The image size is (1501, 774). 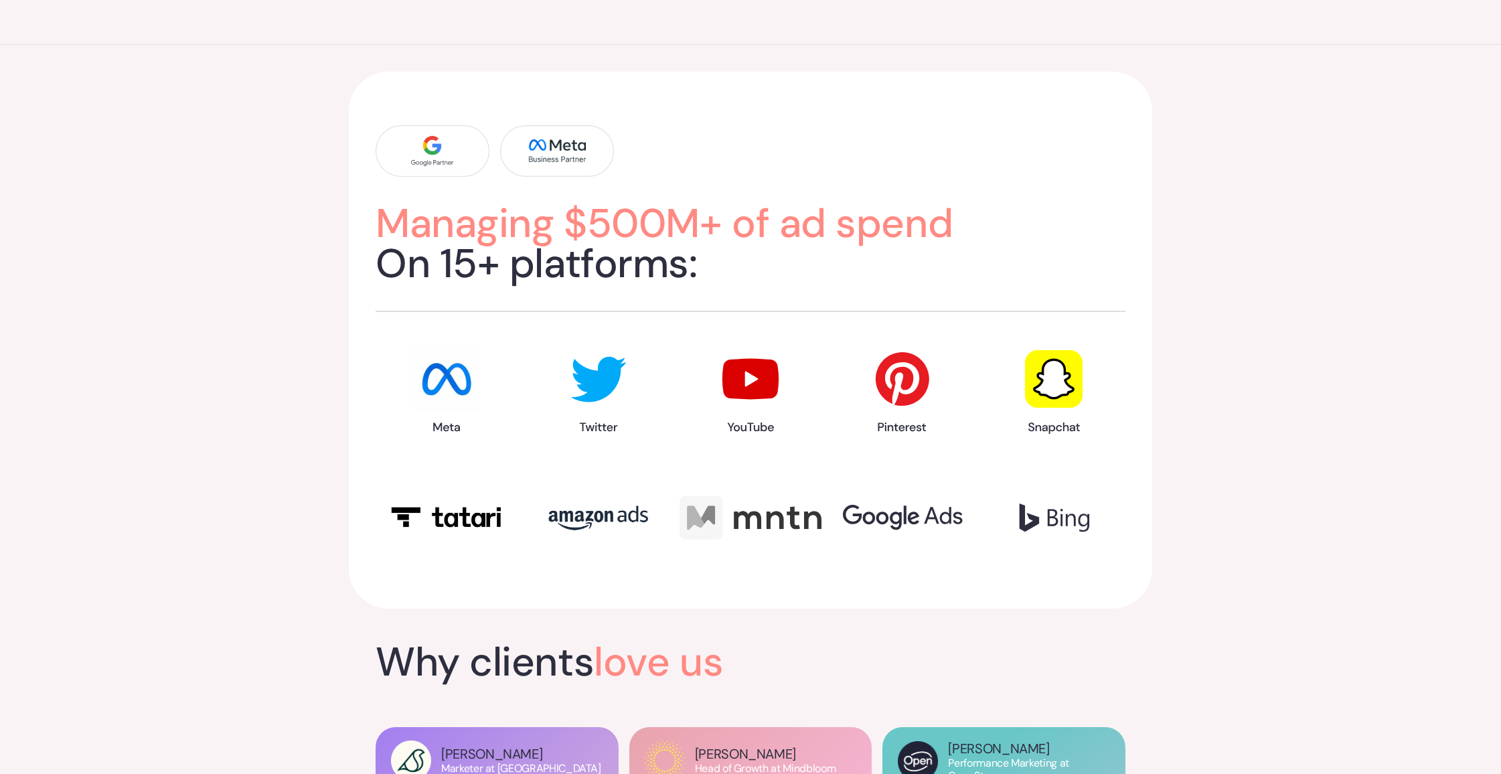 I want to click on img: meta icon, so click(x=447, y=390).